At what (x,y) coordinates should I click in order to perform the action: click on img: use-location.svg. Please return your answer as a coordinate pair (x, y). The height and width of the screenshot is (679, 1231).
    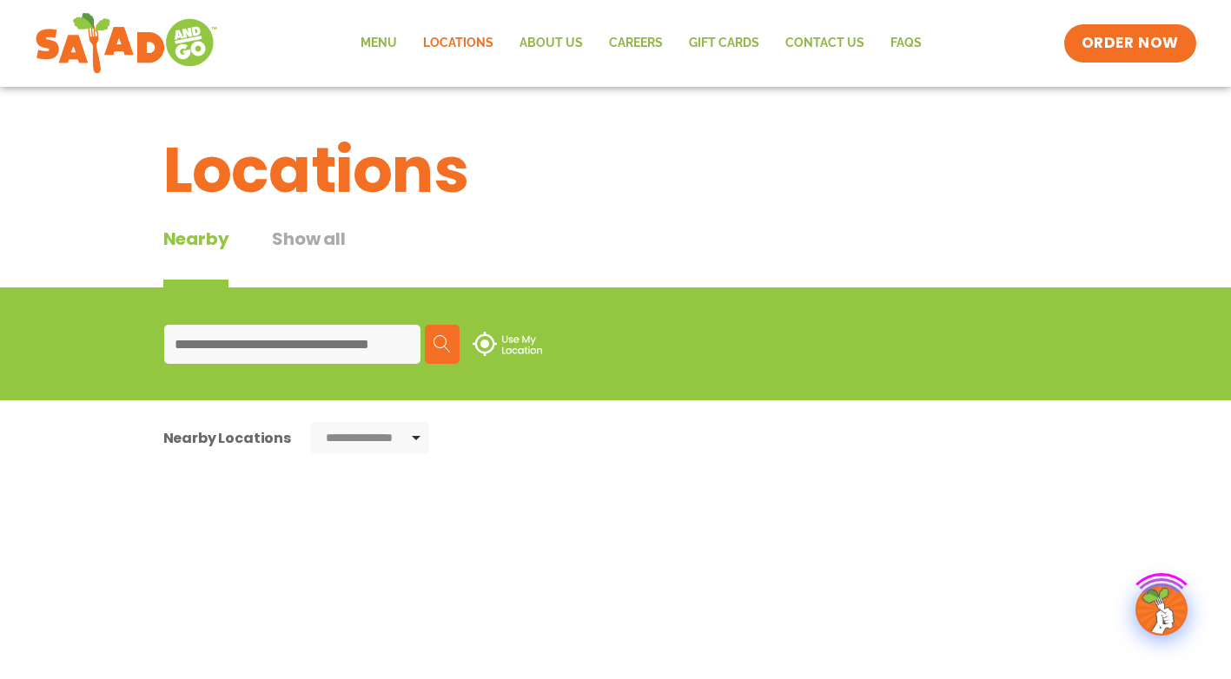
    Looking at the image, I should click on (507, 344).